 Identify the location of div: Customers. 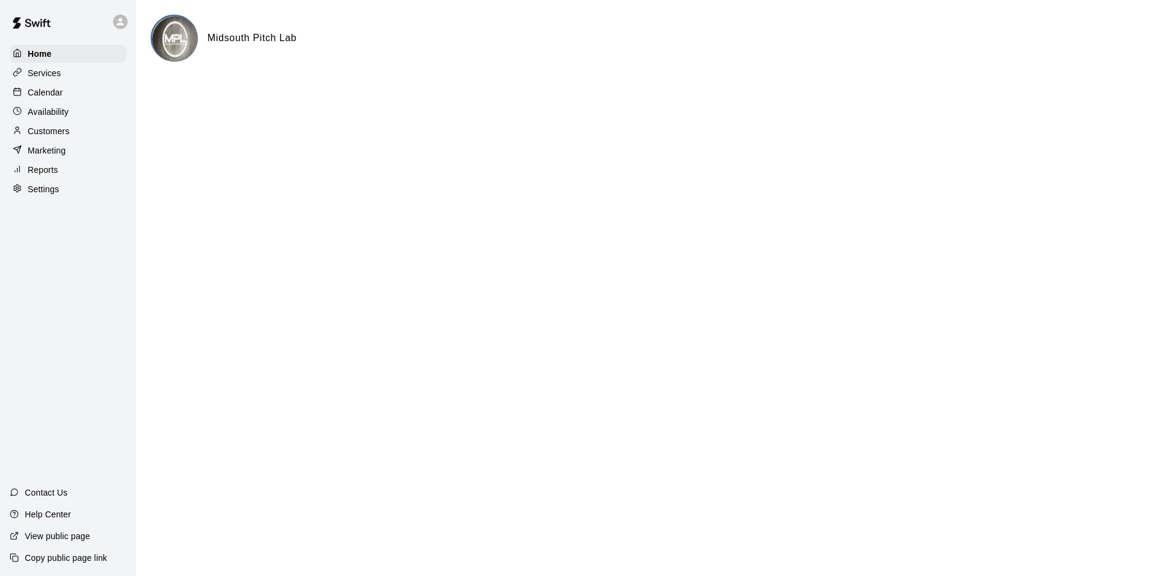
(68, 131).